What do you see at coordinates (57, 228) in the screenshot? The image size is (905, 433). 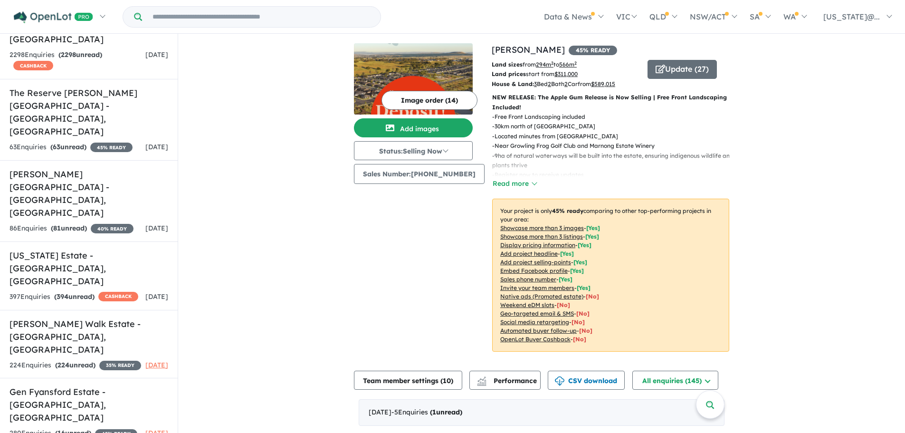 I see `span: 81` at bounding box center [57, 228].